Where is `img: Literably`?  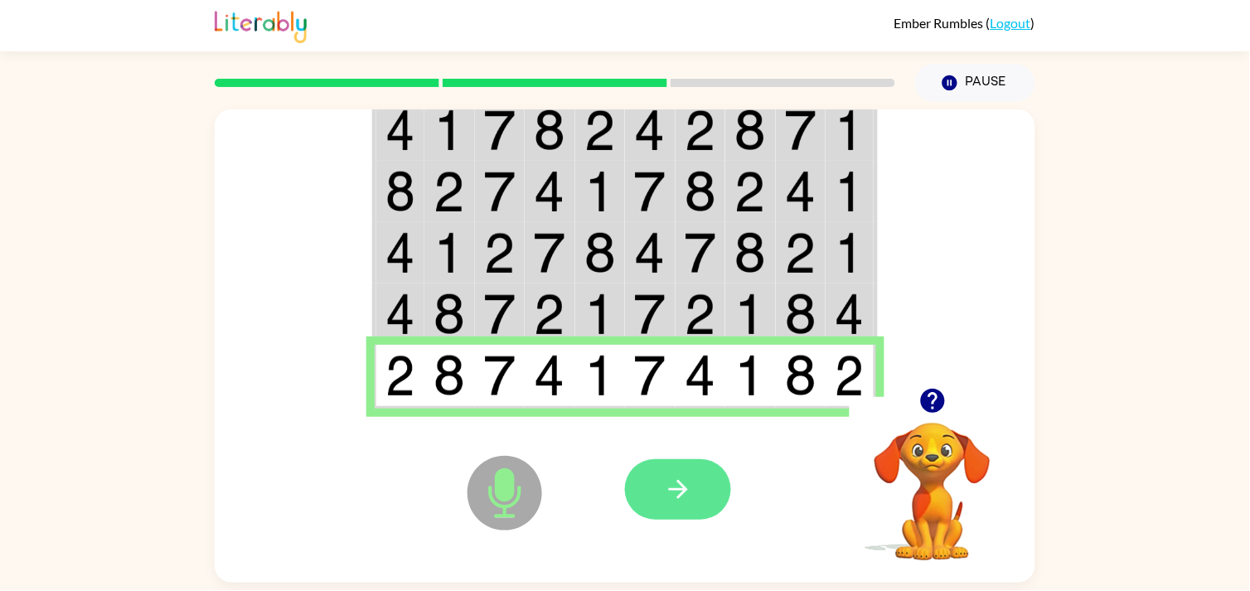 img: Literably is located at coordinates (260, 25).